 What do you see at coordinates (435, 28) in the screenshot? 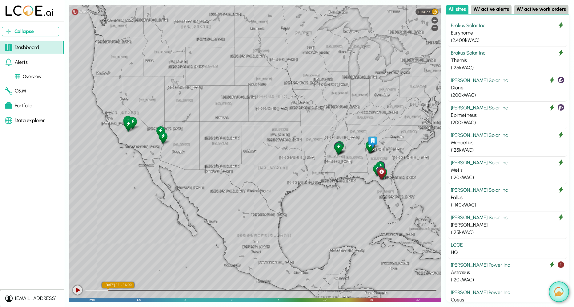
I see `div: Zoom out` at bounding box center [435, 28].